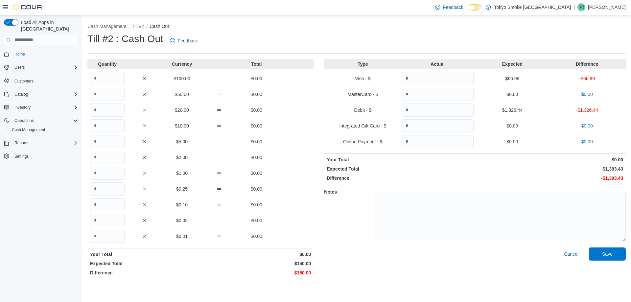  What do you see at coordinates (607, 254) in the screenshot?
I see `span: Save` at bounding box center [607, 254].